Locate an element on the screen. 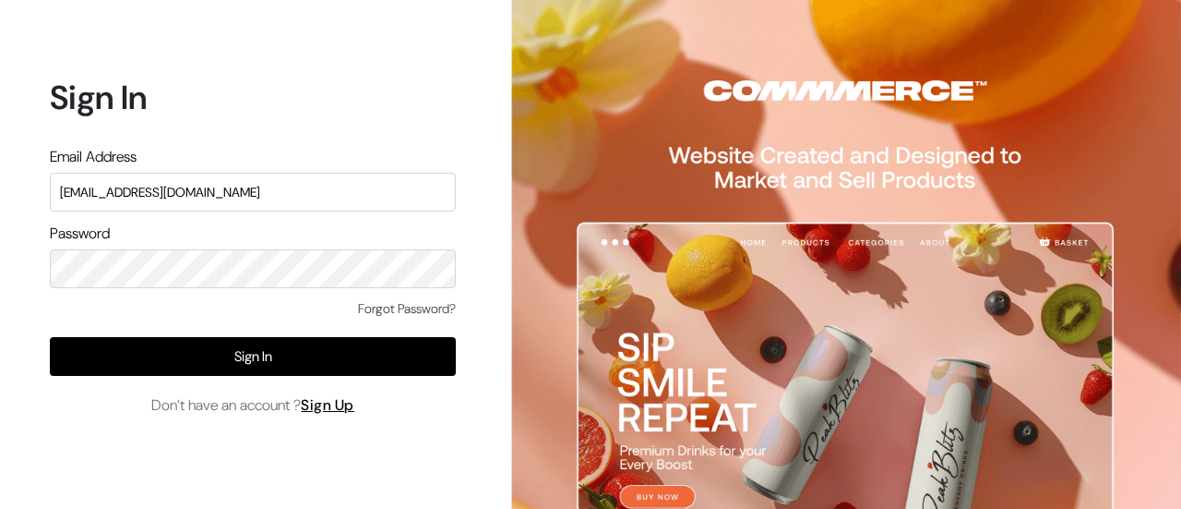 The width and height of the screenshot is (1181, 509). h1: Sign In is located at coordinates (253, 97).